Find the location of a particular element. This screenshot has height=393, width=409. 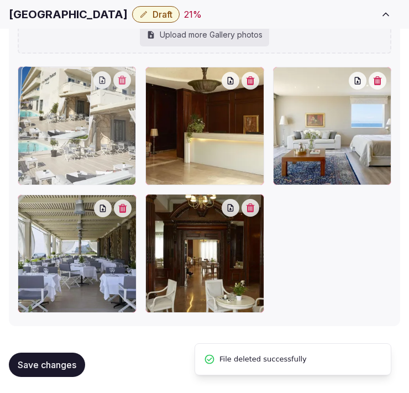

button: Draft is located at coordinates (156, 14).